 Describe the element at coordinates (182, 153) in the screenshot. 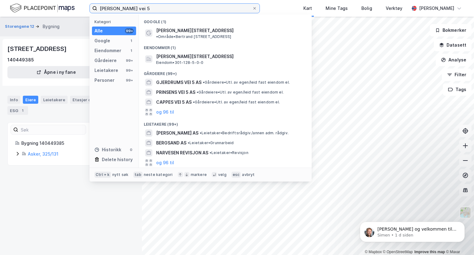

I see `span: NARVESEN REVISJON AS` at that location.